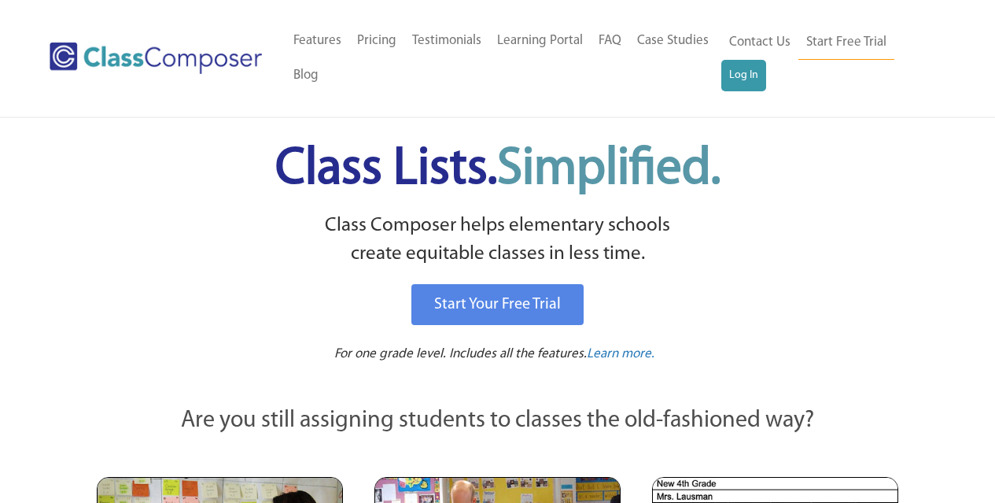 The width and height of the screenshot is (995, 503). Describe the element at coordinates (760, 42) in the screenshot. I see `a: Contact Us` at that location.